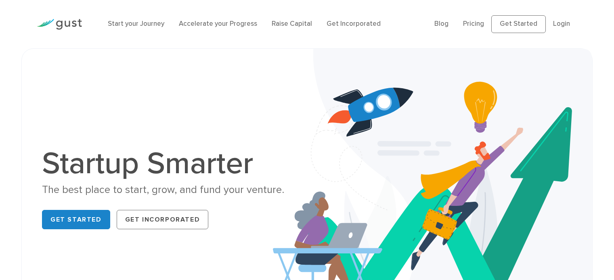  Describe the element at coordinates (561, 24) in the screenshot. I see `a: Login` at that location.